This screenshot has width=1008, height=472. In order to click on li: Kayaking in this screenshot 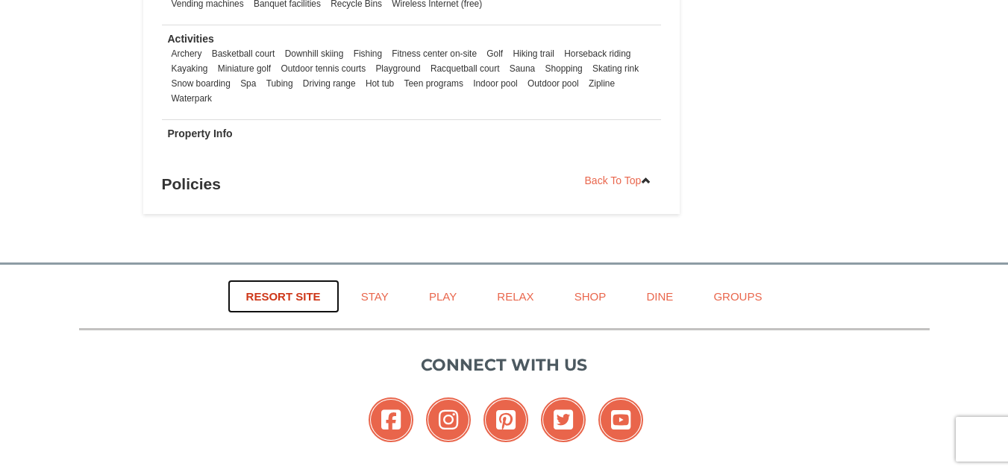, I will do `click(190, 69)`.